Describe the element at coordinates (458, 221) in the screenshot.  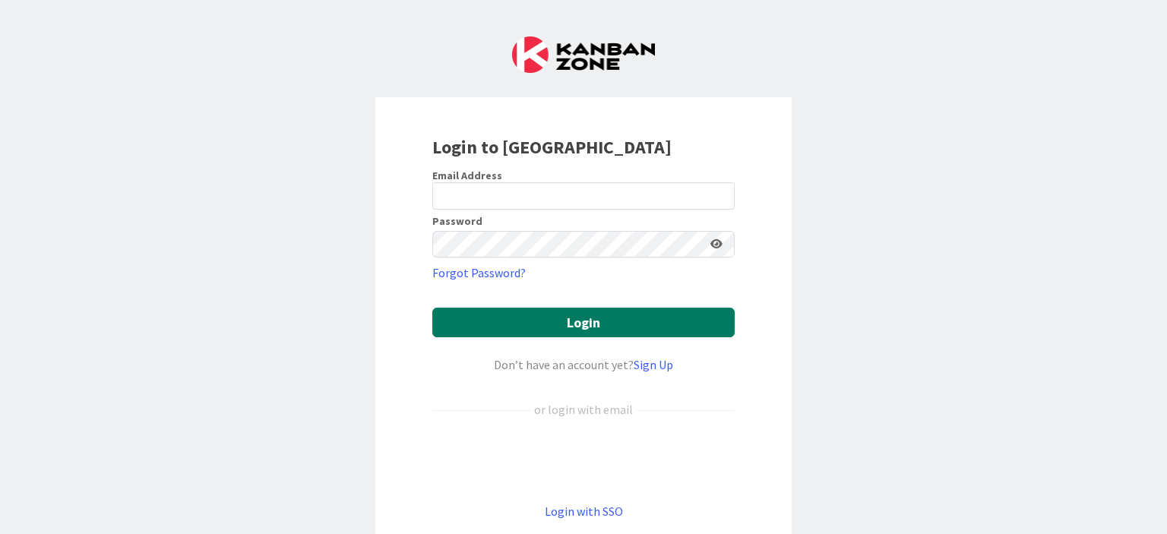
I see `label: Password` at that location.